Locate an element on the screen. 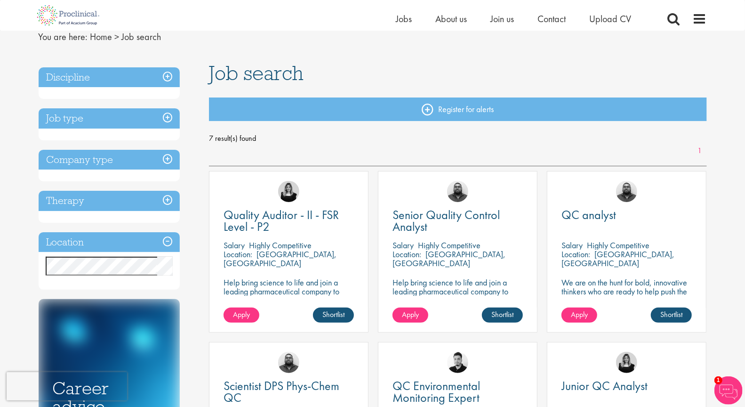  a: breadcrumb link is located at coordinates (101, 37).